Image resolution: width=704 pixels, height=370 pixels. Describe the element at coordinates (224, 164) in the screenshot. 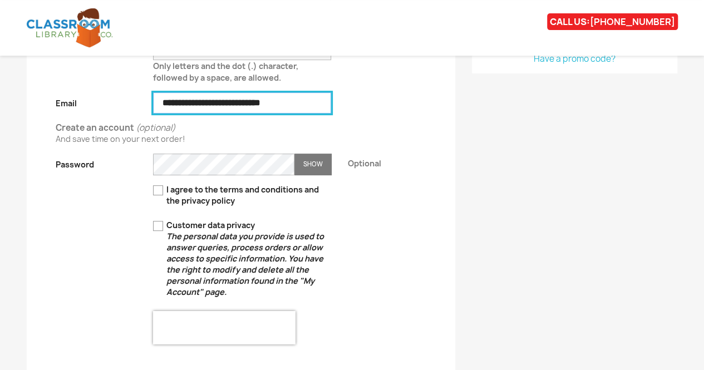

I see `input: Password input` at that location.